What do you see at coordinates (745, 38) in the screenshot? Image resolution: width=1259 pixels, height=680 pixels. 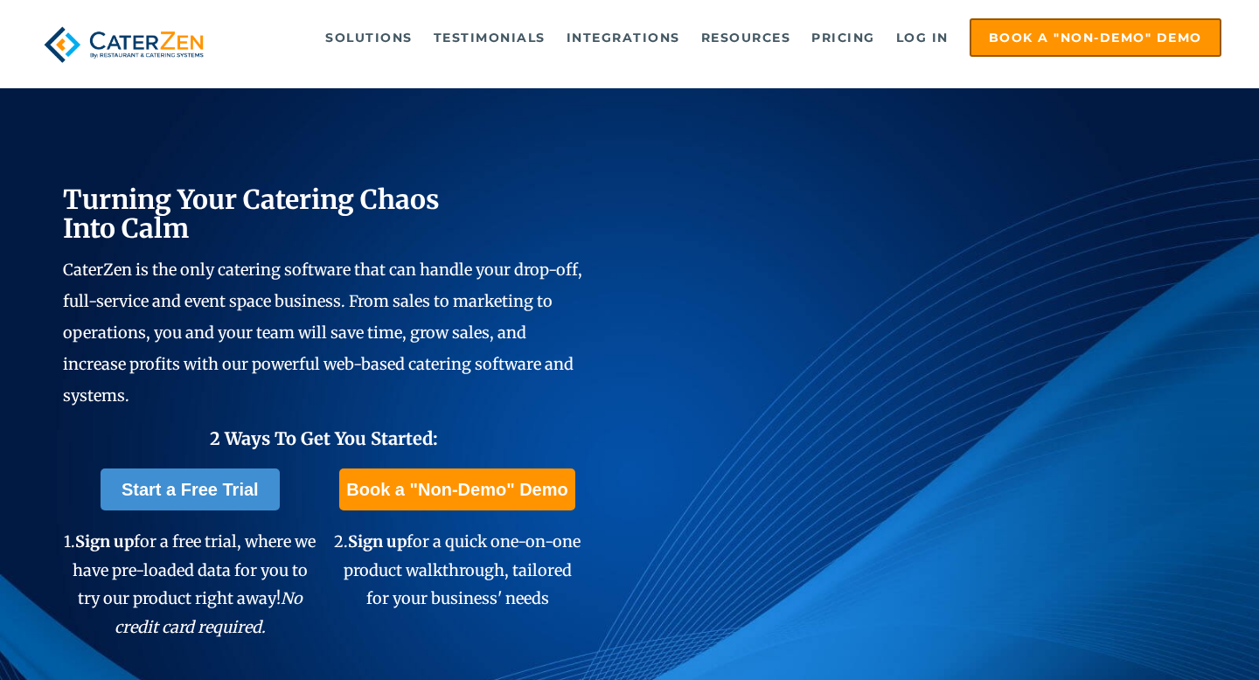 I see `a: Resources` at bounding box center [745, 38].